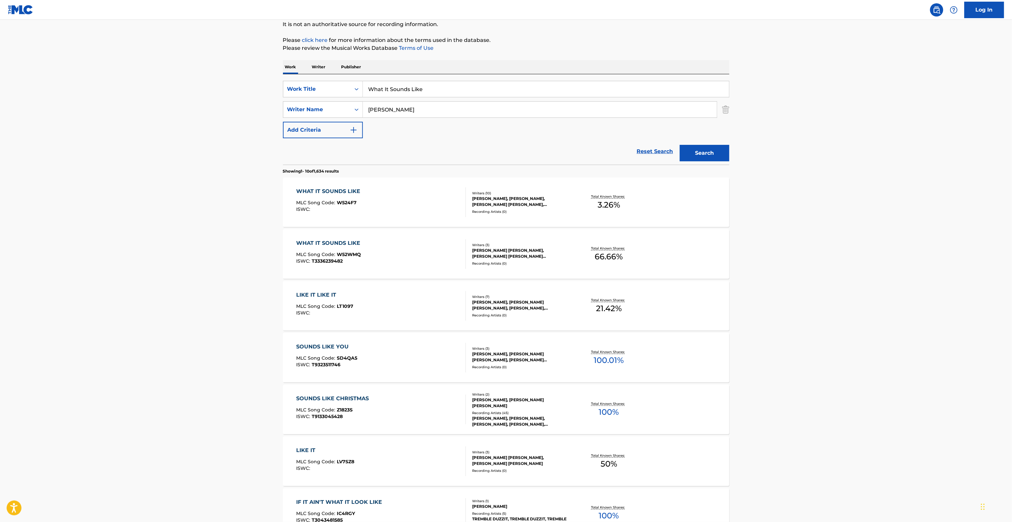 Image resolution: width=1012 pixels, height=522 pixels. Describe the element at coordinates (506, 123) in the screenshot. I see `form: Search Form` at that location.